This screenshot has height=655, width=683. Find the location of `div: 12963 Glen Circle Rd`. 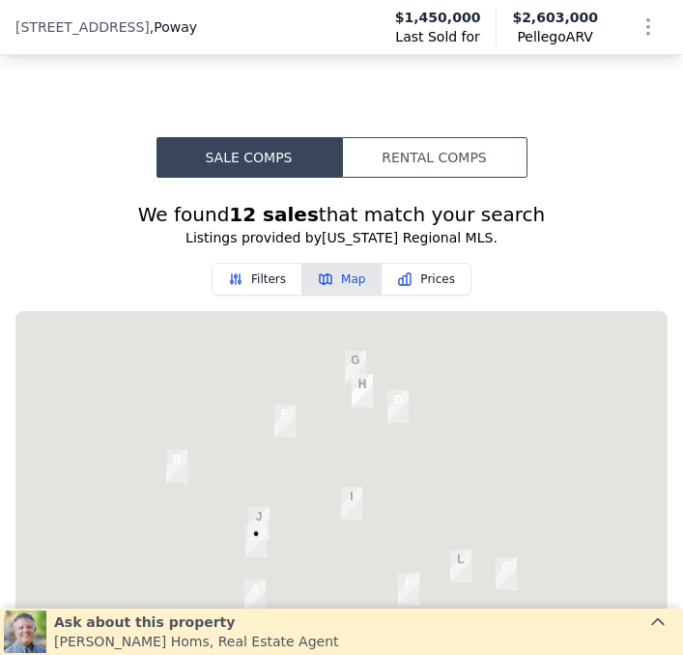

div: 12963 Glen Circle Rd is located at coordinates (177, 466).